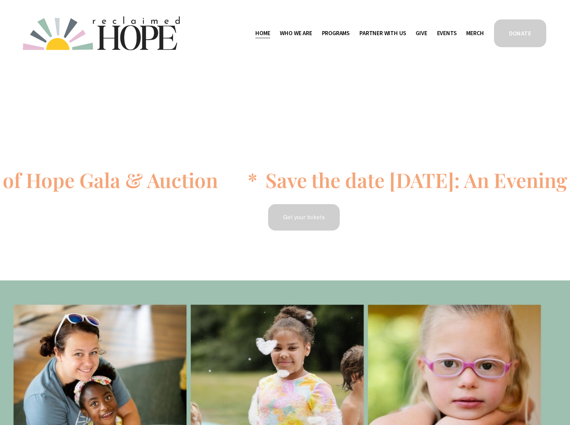 This screenshot has width=570, height=425. Describe the element at coordinates (101, 33) in the screenshot. I see `img: Reclaimed Hope Initiative` at that location.